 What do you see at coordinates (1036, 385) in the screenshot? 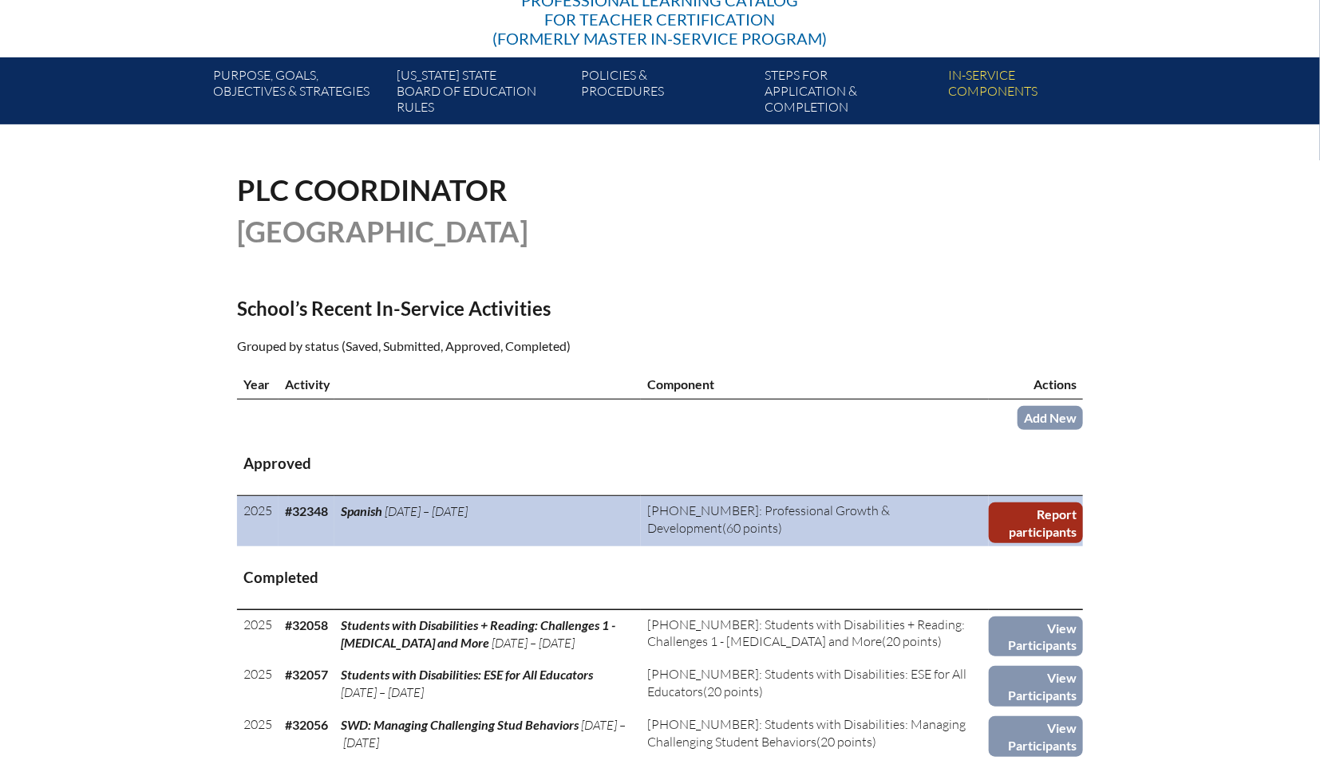
I see `th: Actions` at bounding box center [1036, 385].